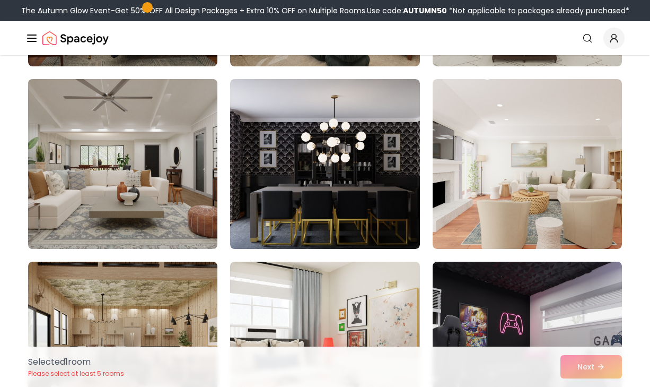 The image size is (650, 387). I want to click on span: *Not applicable to packages already purchased*, so click(538, 11).